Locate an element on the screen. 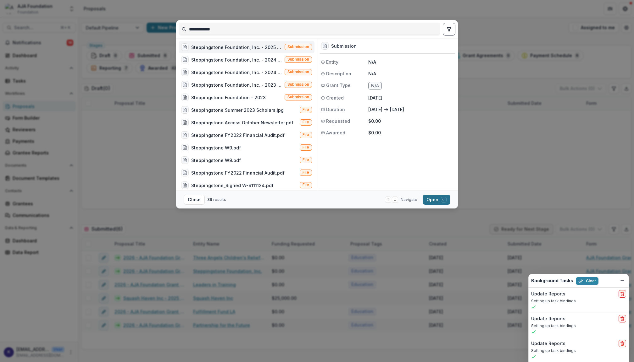 This screenshot has width=634, height=362. button: Dismiss is located at coordinates (622, 281).